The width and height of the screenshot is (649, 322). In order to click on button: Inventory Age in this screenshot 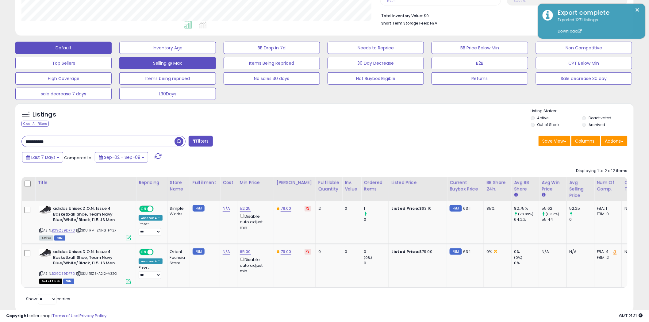, I will do `click(167, 48)`.